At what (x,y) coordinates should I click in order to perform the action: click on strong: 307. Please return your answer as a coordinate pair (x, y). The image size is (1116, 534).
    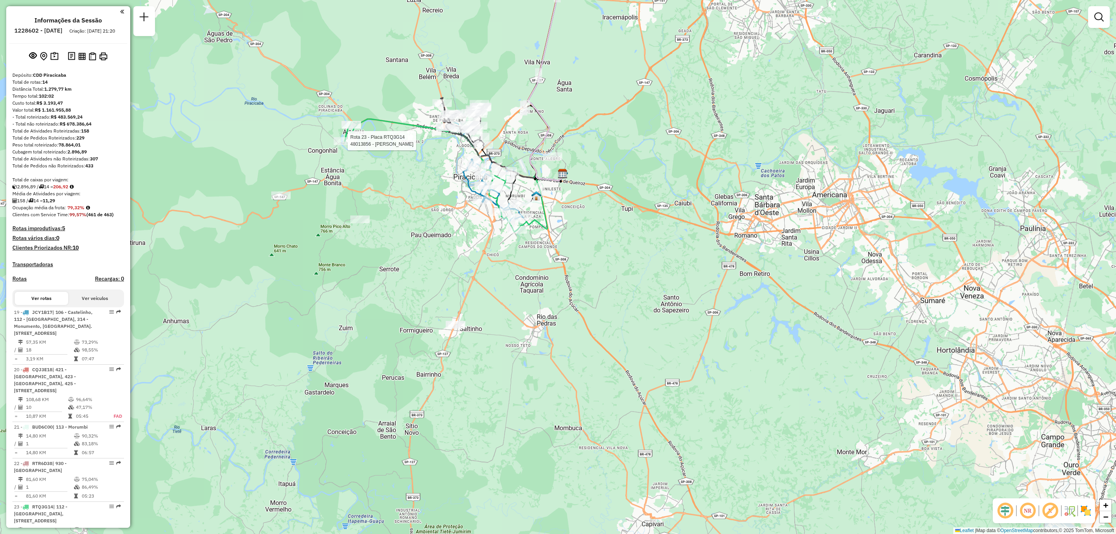
    Looking at the image, I should click on (94, 159).